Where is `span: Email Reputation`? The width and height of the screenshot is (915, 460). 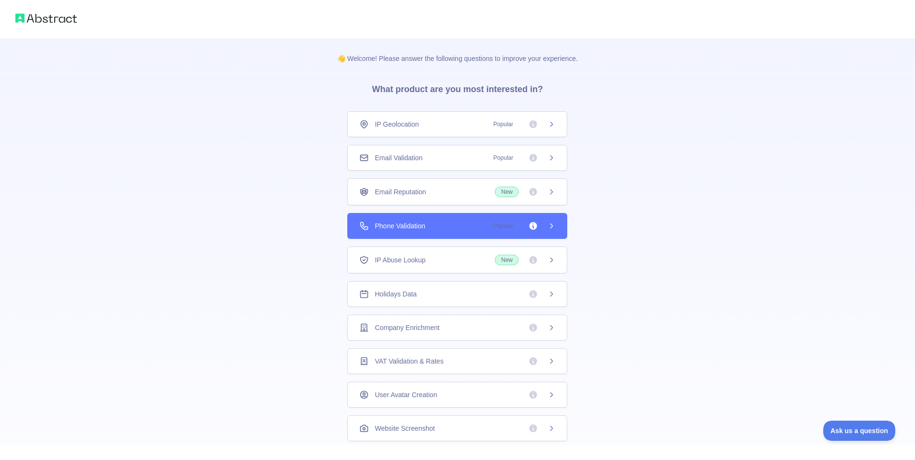
span: Email Reputation is located at coordinates (400, 192).